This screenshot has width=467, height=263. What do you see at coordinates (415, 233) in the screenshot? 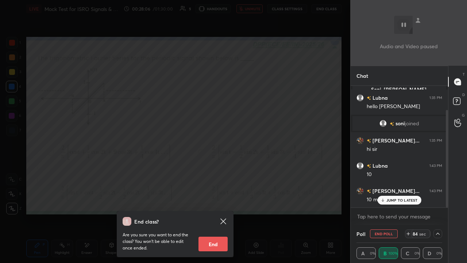
I see `div: 84` at bounding box center [415, 233].